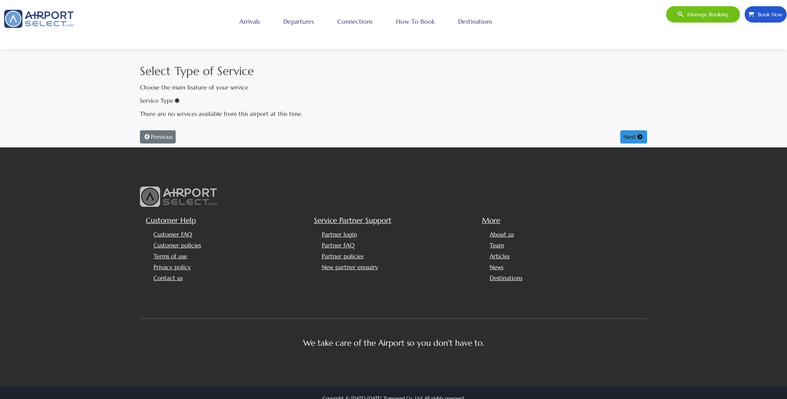  I want to click on a: About us, so click(502, 234).